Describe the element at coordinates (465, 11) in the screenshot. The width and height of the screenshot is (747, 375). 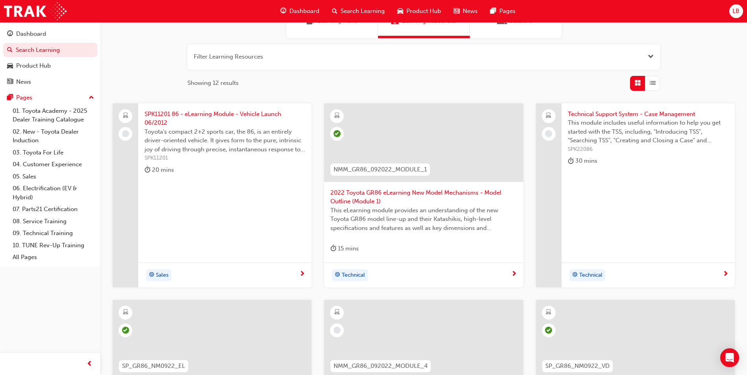
I see `a: news-iconNews` at that location.